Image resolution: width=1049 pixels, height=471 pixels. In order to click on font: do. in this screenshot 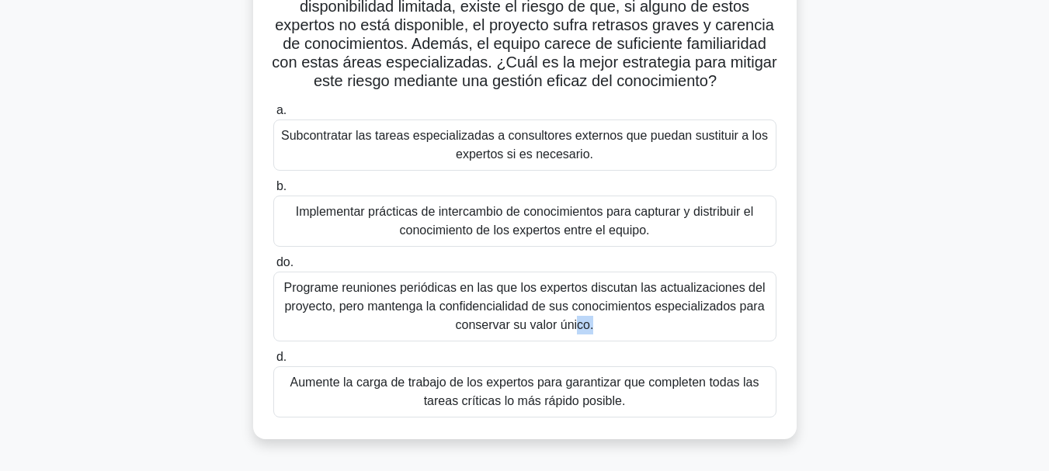, I will do `click(285, 262)`.